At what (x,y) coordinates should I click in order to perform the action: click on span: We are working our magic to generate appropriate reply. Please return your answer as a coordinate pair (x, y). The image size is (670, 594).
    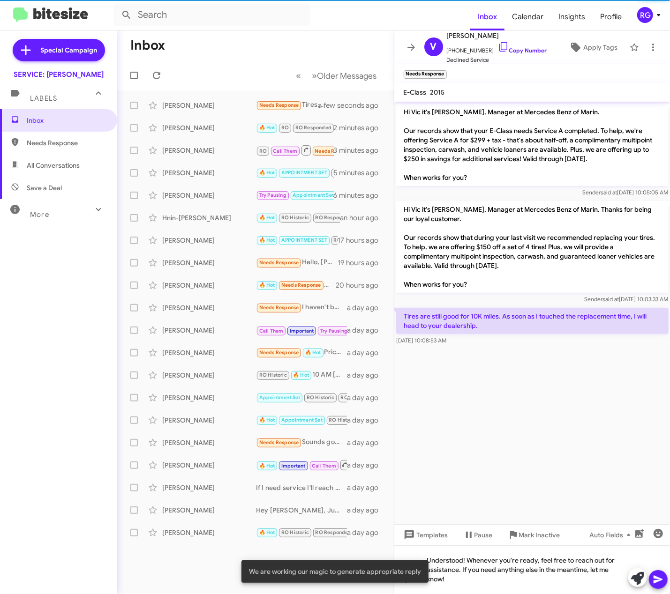
    Looking at the image, I should click on (335, 572).